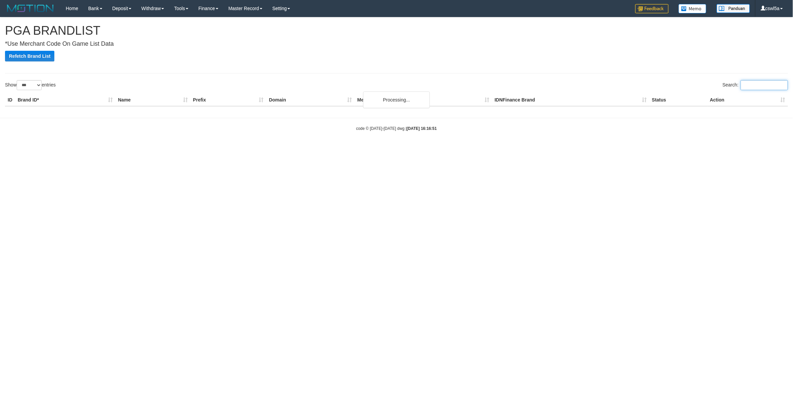 The width and height of the screenshot is (793, 420). Describe the element at coordinates (10, 100) in the screenshot. I see `th: ID` at that location.